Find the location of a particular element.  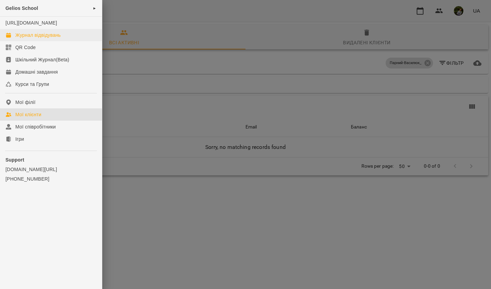

span: Gelios School is located at coordinates (22, 8).